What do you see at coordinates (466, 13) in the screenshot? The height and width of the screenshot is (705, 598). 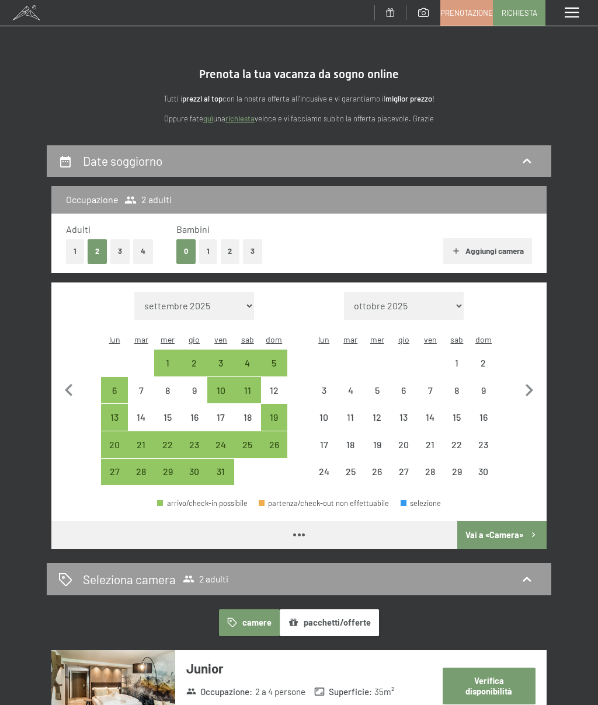 I see `a: Prenotazione` at bounding box center [466, 13].